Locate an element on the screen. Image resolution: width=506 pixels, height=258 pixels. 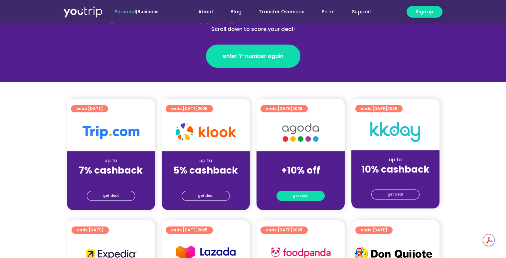
div: Scroll down to score your deal! is located at coordinates (253, 29).